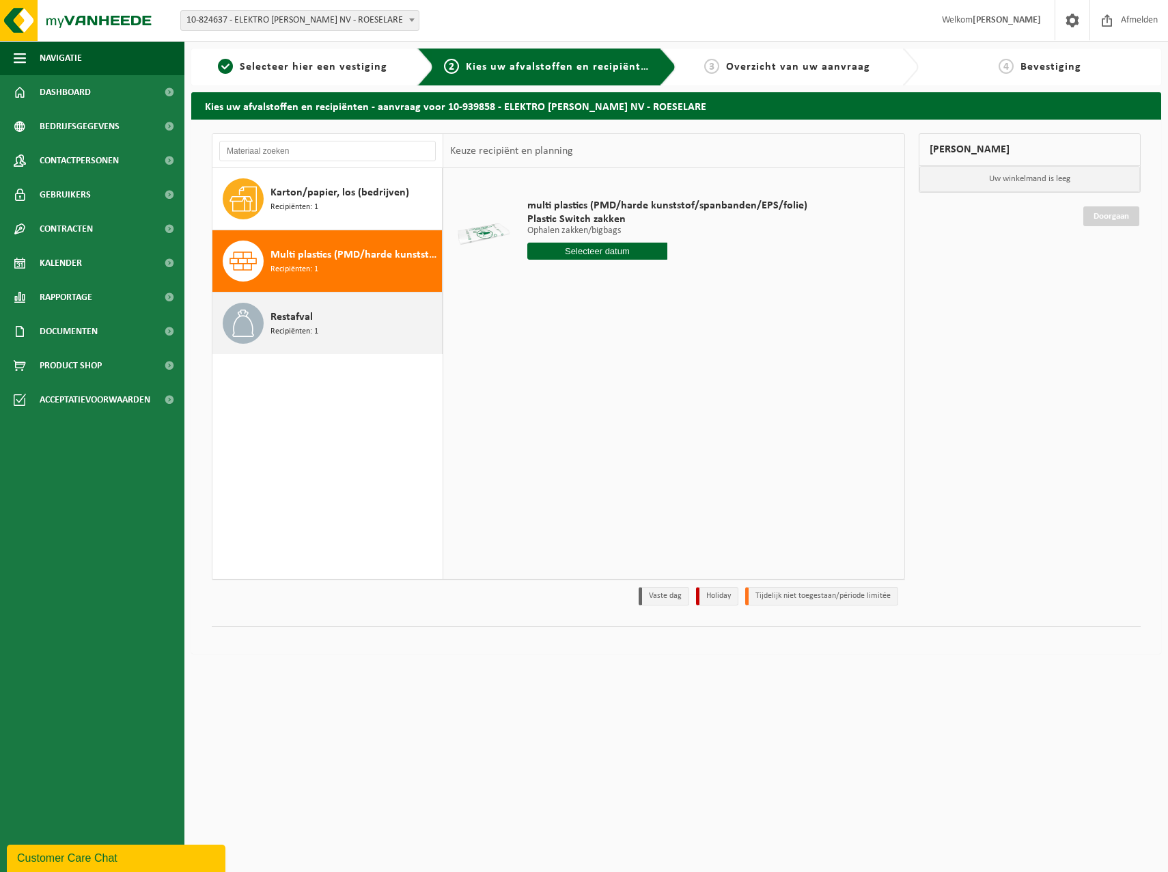 The height and width of the screenshot is (872, 1168). Describe the element at coordinates (717, 596) in the screenshot. I see `li: Holiday` at that location.